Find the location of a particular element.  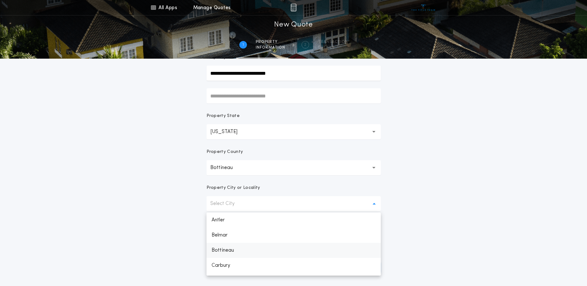

span: information is located at coordinates (270, 48).